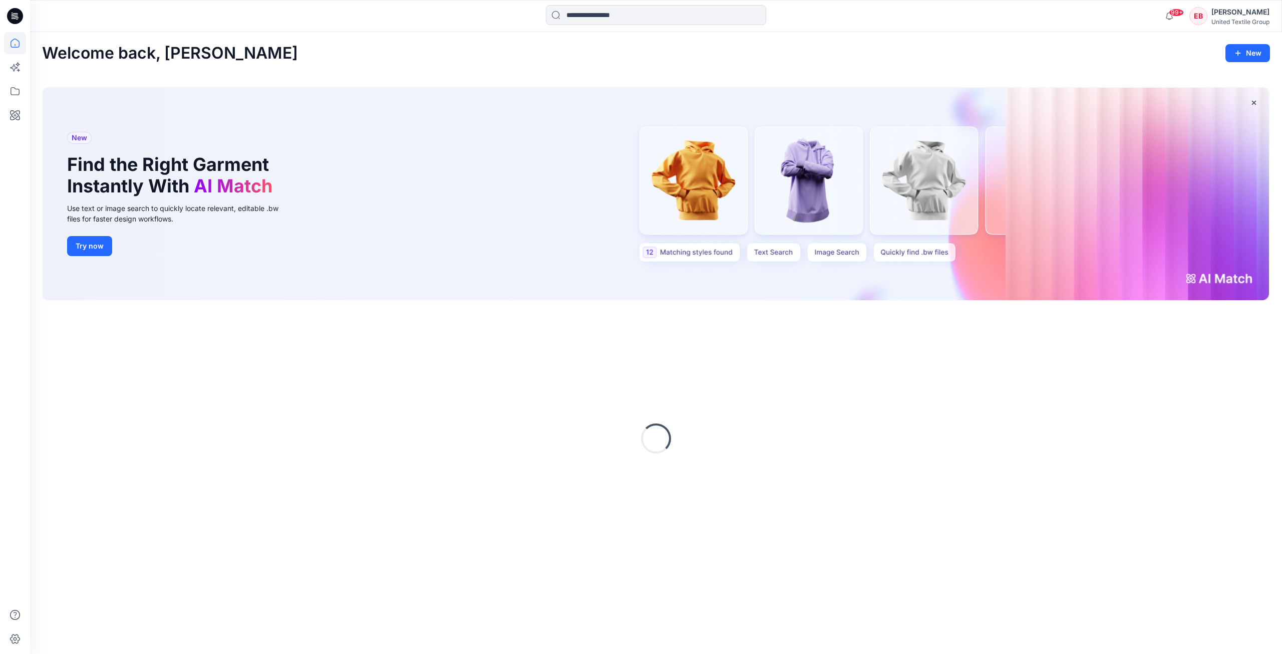 This screenshot has width=1282, height=654. I want to click on div: EB, so click(1199, 16).